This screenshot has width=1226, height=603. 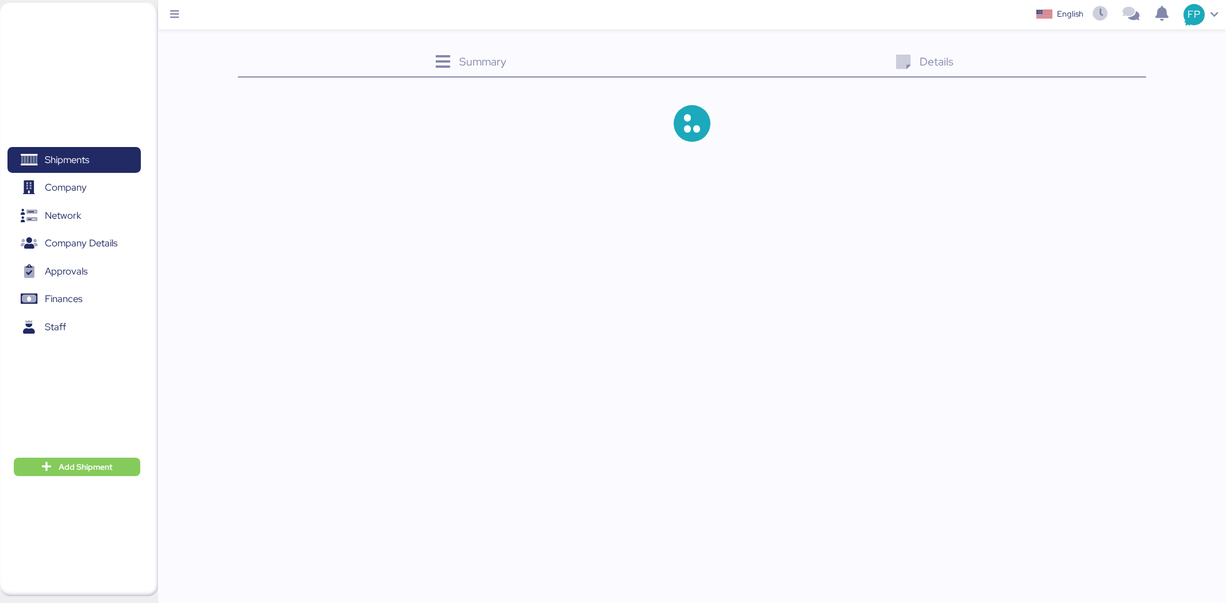 What do you see at coordinates (74, 216) in the screenshot?
I see `a: Network` at bounding box center [74, 216].